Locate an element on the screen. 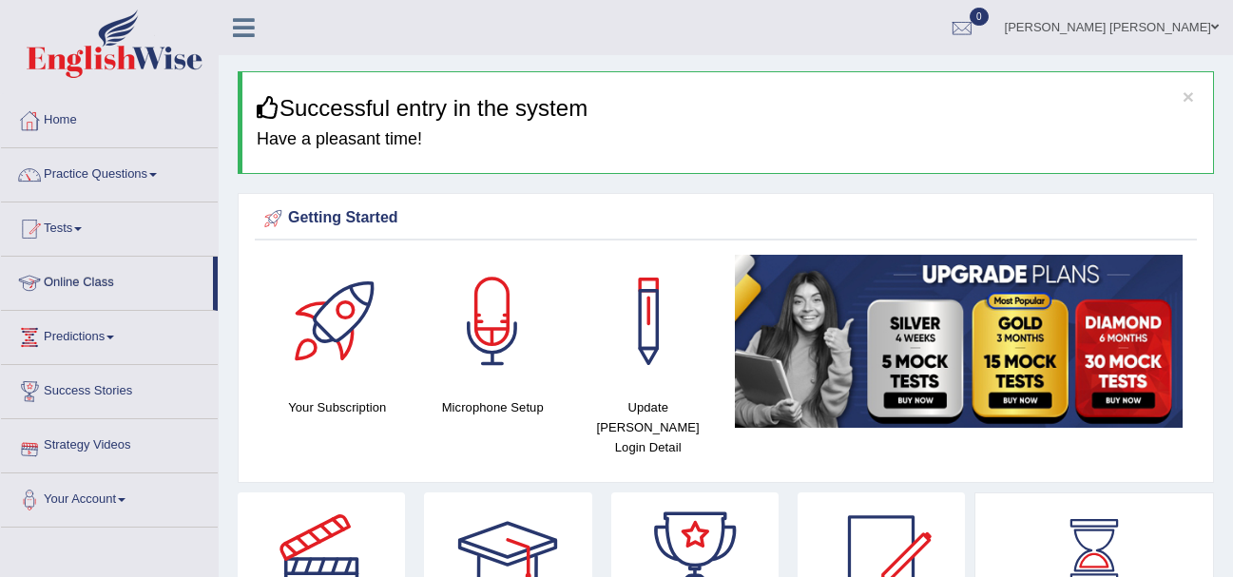 The image size is (1233, 577). div: Getting Started is located at coordinates (726, 219).